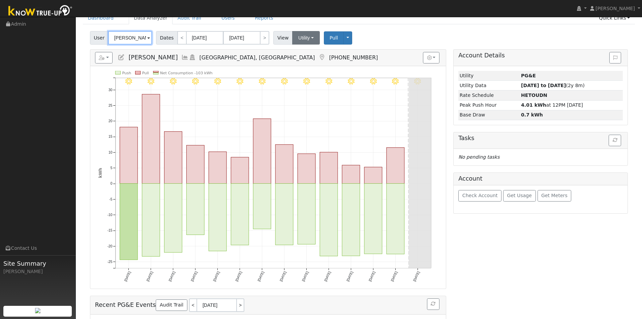 The height and width of the screenshot is (319, 642). What do you see at coordinates (110, 246) in the screenshot?
I see `text: -20` at bounding box center [110, 246].